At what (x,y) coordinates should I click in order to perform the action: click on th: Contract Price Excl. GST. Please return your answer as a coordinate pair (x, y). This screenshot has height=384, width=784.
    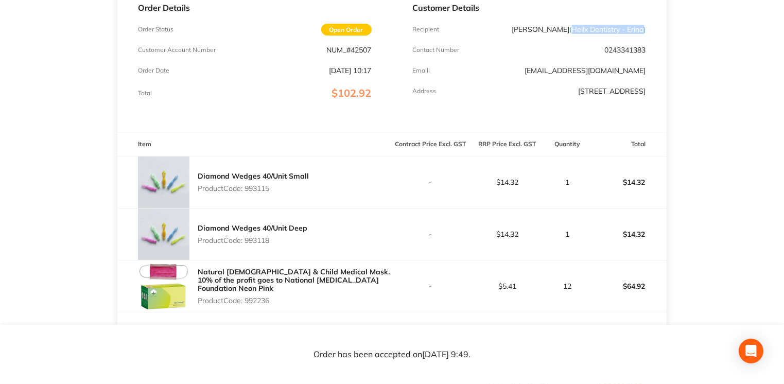
    Looking at the image, I should click on (430, 144).